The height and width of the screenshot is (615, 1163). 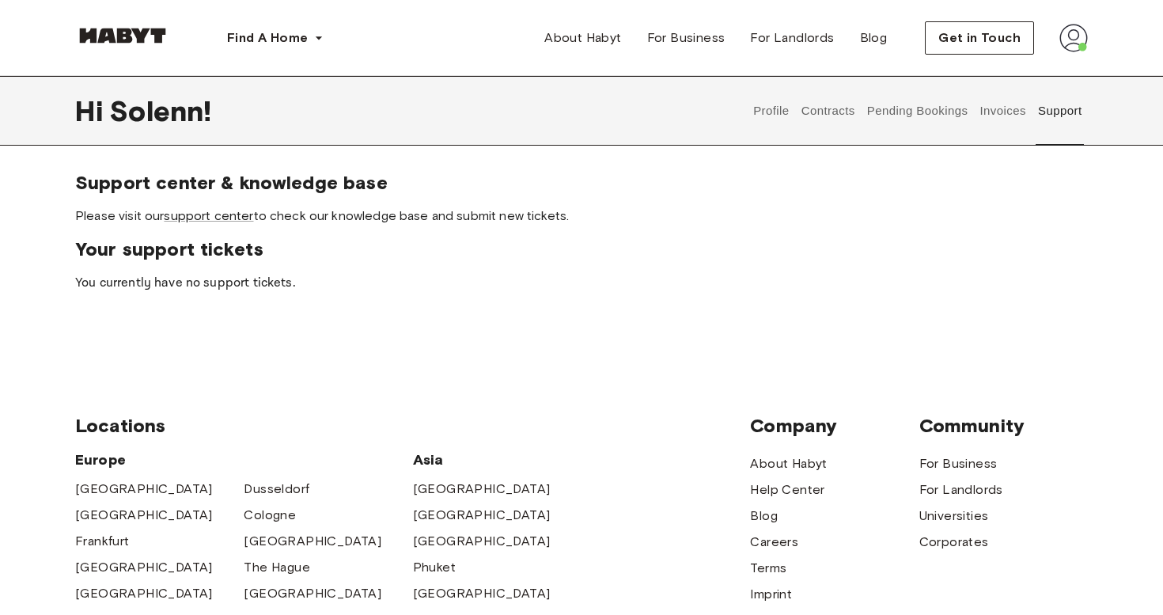 I want to click on span: Universities, so click(x=954, y=516).